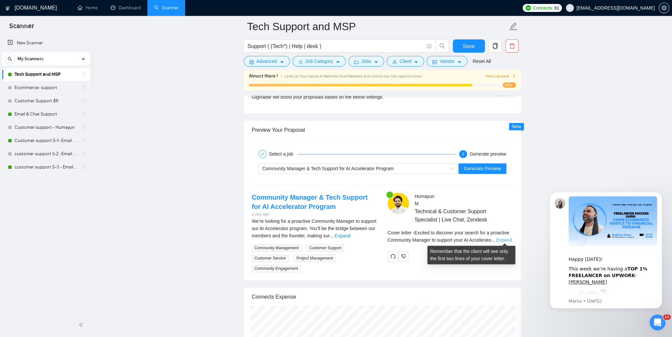 The width and height of the screenshot is (672, 337). I want to click on a: searchScanner, so click(166, 8).